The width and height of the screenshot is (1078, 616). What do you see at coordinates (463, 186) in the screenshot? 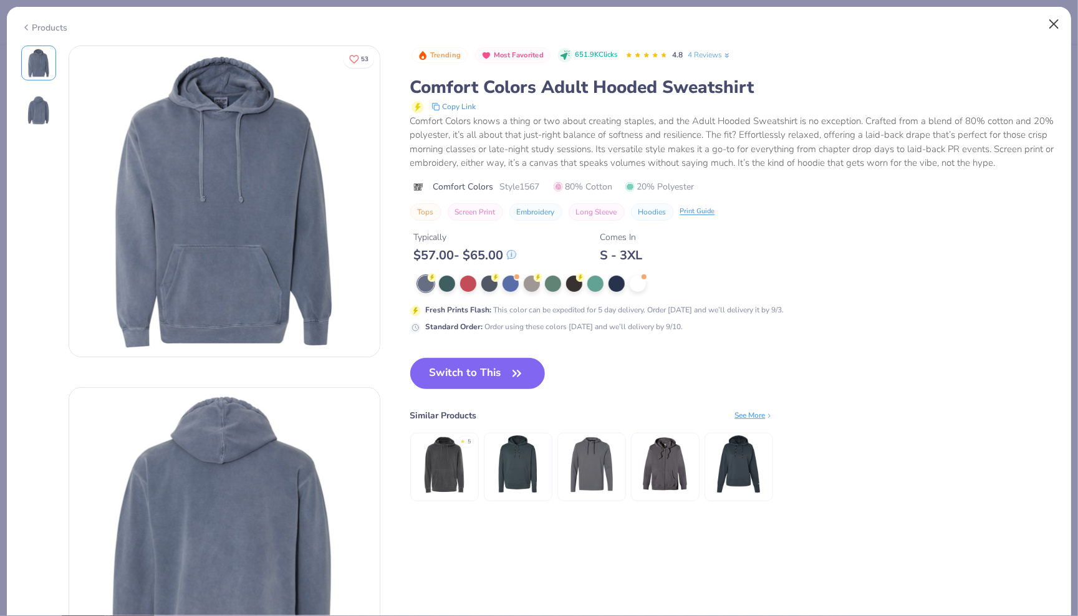
I see `span: Comfort Colors` at bounding box center [463, 186].